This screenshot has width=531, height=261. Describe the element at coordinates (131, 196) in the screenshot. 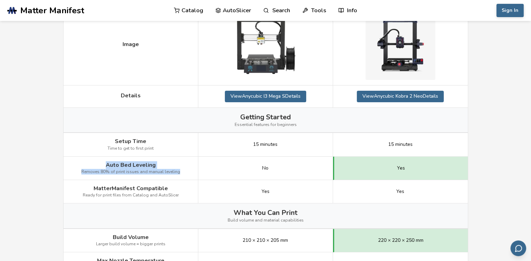

I see `span: Ready for print files from Catalog and AutoSlicer` at that location.